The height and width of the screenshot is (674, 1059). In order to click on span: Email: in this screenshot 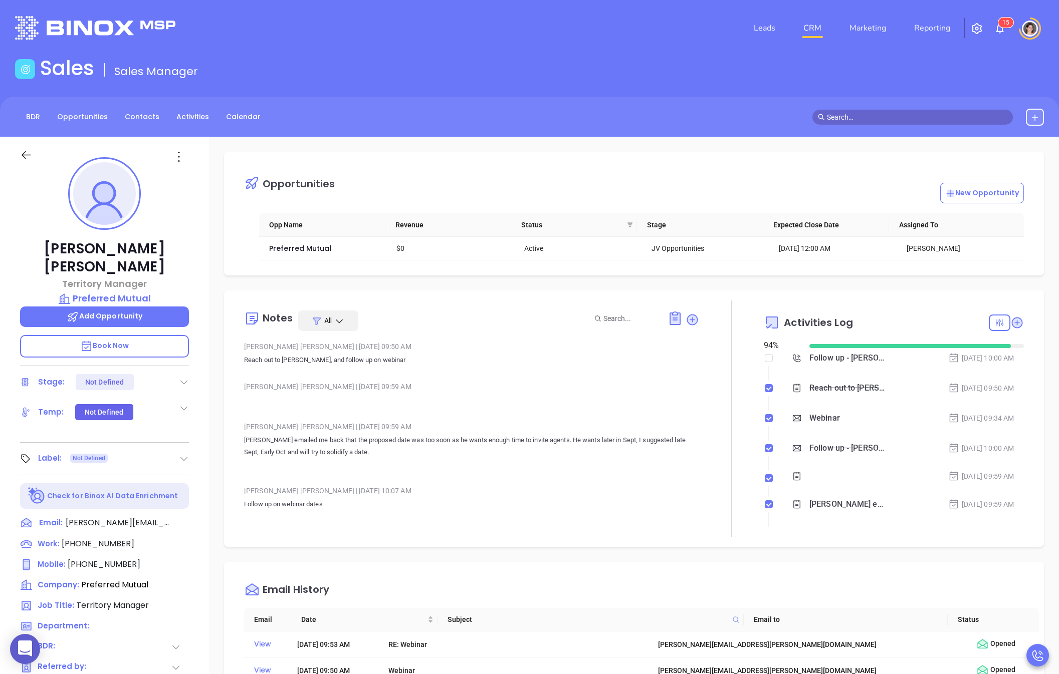, I will do `click(51, 524)`.